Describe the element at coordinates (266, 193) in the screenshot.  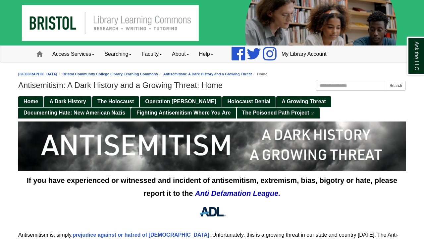
I see `strong: League.` at that location.